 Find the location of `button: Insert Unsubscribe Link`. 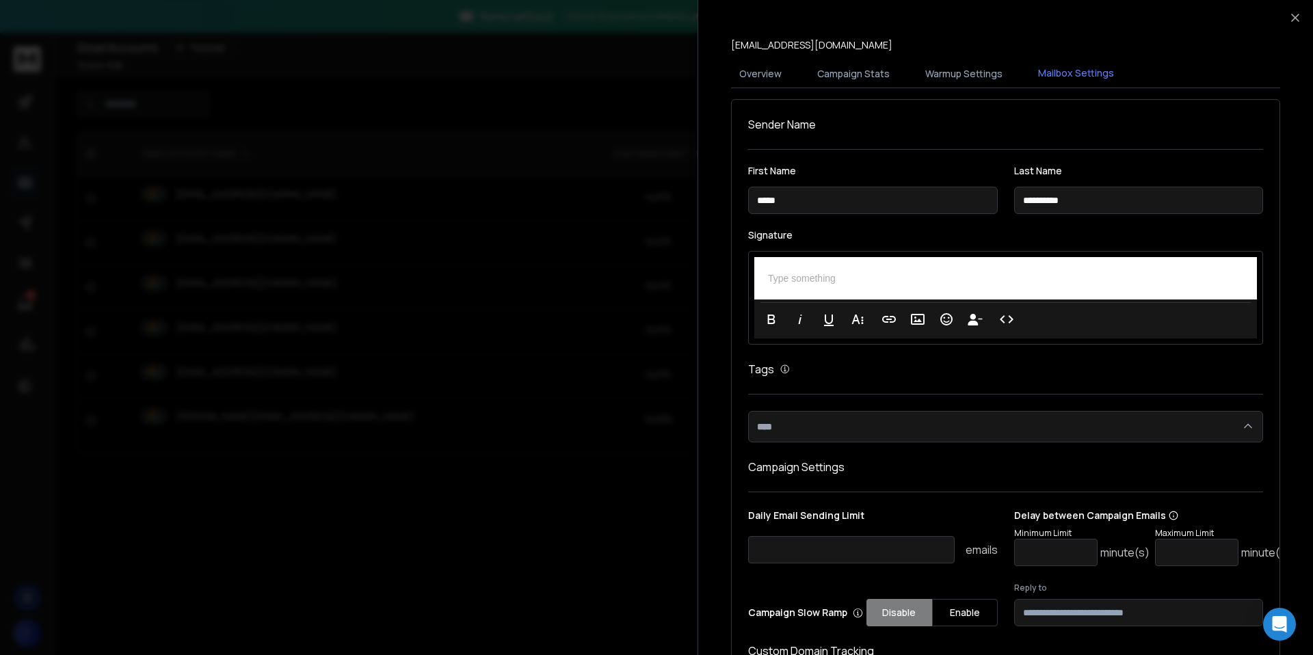

button: Insert Unsubscribe Link is located at coordinates (975, 319).